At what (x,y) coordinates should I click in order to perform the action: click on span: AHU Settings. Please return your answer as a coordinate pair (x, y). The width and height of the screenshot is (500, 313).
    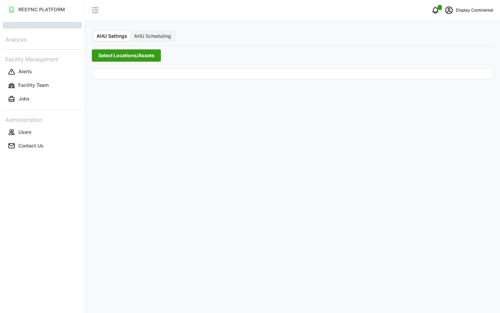
    Looking at the image, I should click on (112, 36).